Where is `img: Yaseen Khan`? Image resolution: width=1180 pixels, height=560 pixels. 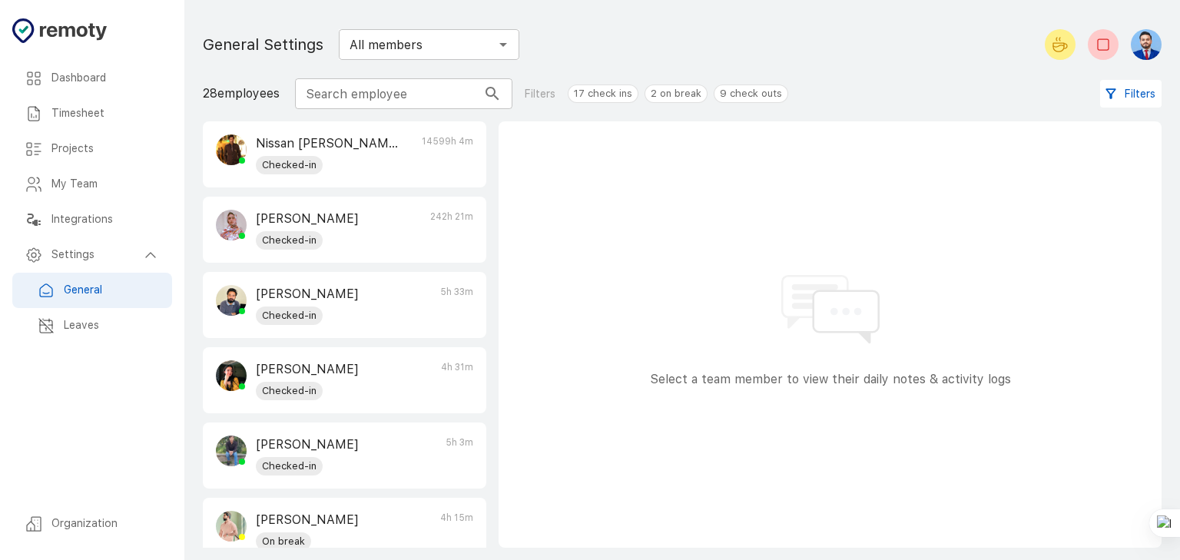
img: Yaseen Khan is located at coordinates (231, 526).